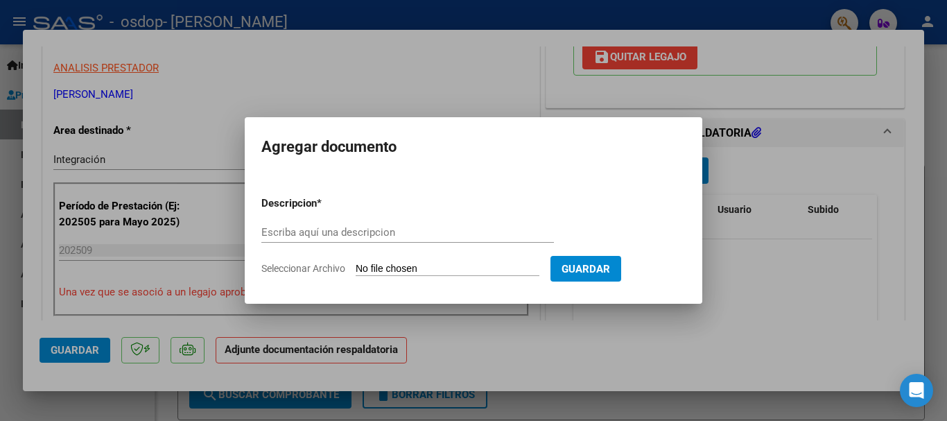  I want to click on span: Guardar, so click(586, 269).